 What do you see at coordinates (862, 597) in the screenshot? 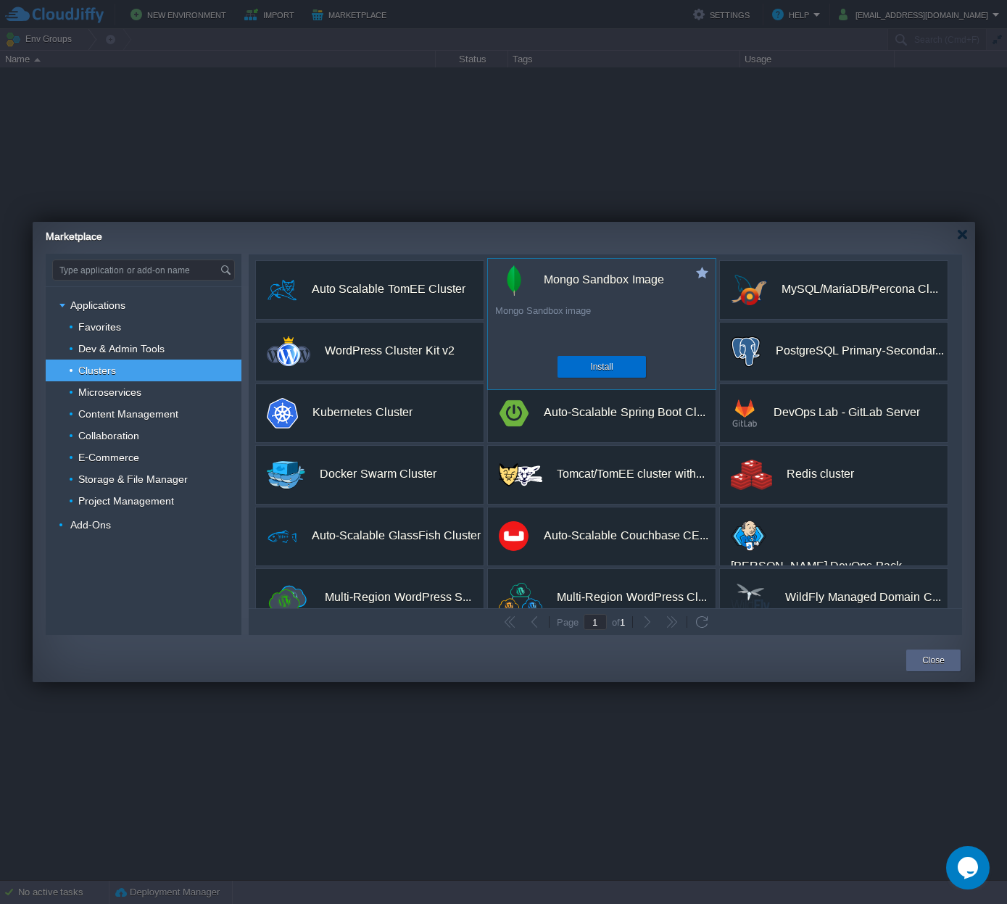
I see `div: WildFly Managed Domain Cluster` at bounding box center [862, 597].